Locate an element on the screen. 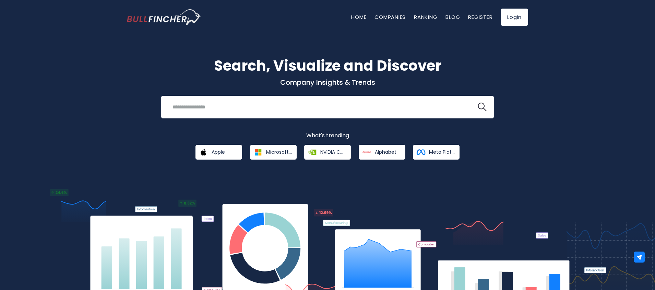 This screenshot has width=655, height=290. span: Alphabet is located at coordinates (386, 152).